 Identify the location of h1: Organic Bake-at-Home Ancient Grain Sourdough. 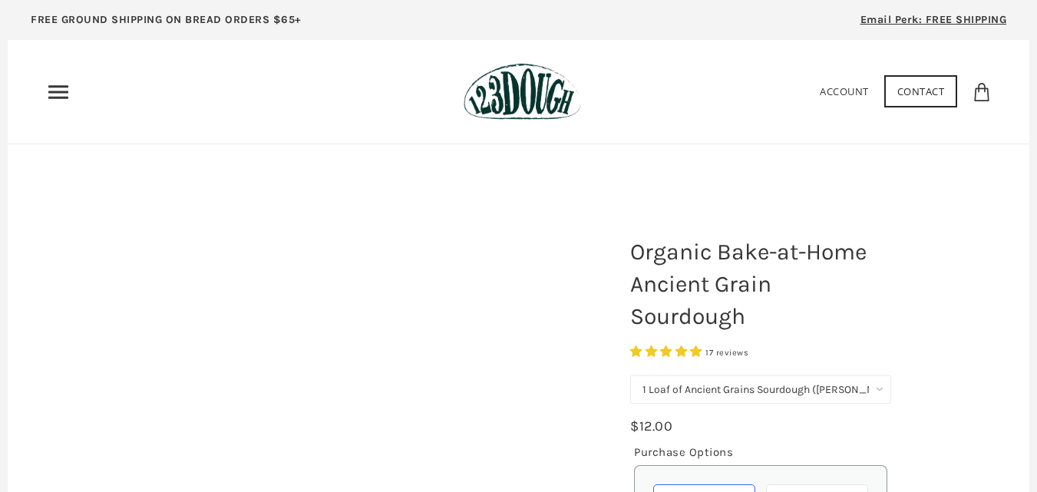
(761, 284).